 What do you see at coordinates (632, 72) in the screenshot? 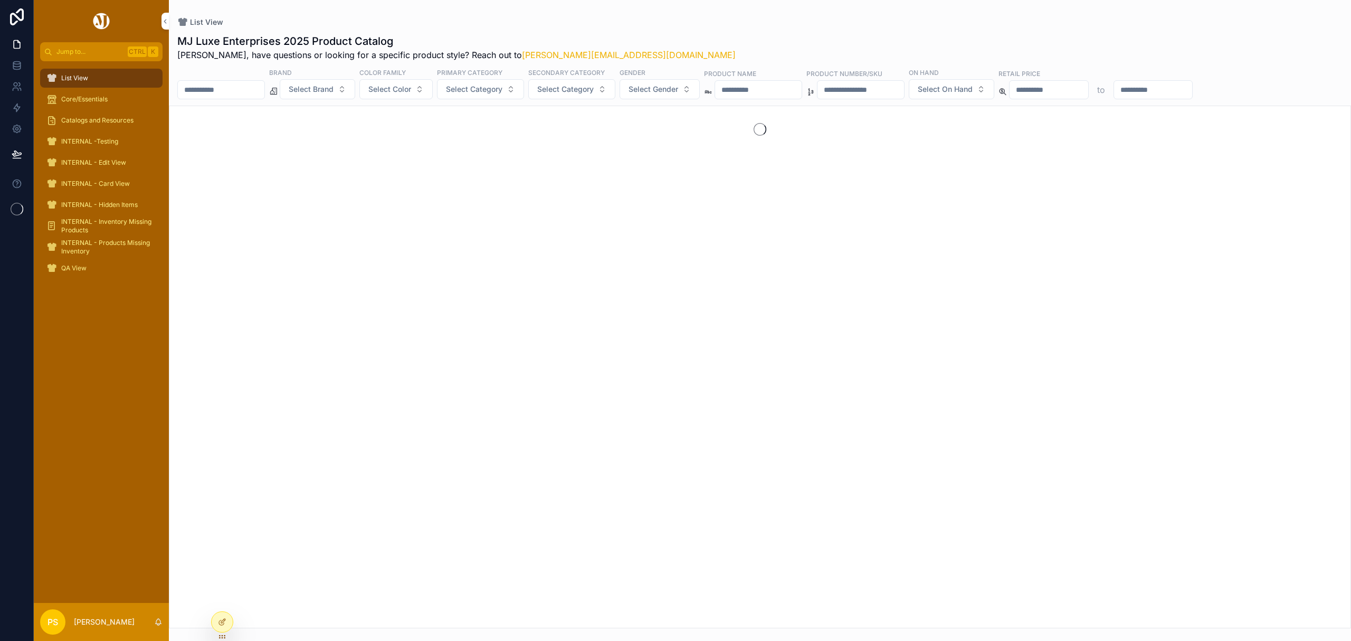
I see `label: Gender` at bounding box center [632, 72].